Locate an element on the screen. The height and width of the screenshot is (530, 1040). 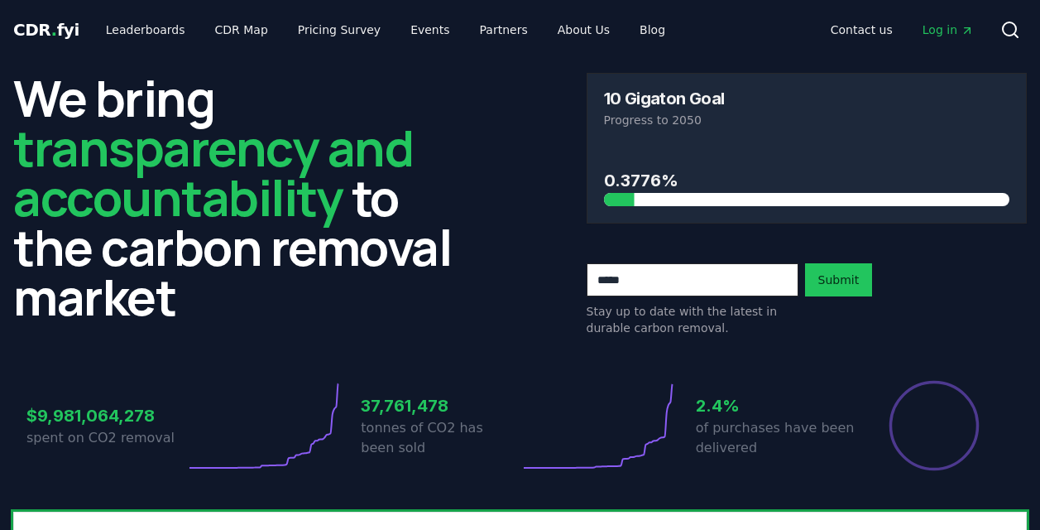
p: Progress to 2050 is located at coordinates (807, 120).